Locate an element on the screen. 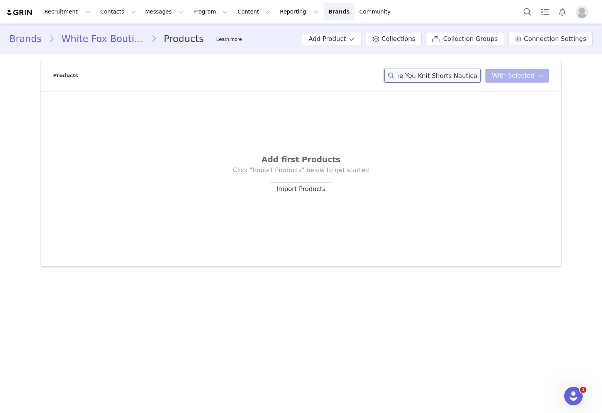 The height and width of the screenshot is (413, 602). a: White Fox Boutique AUS is located at coordinates (103, 39).